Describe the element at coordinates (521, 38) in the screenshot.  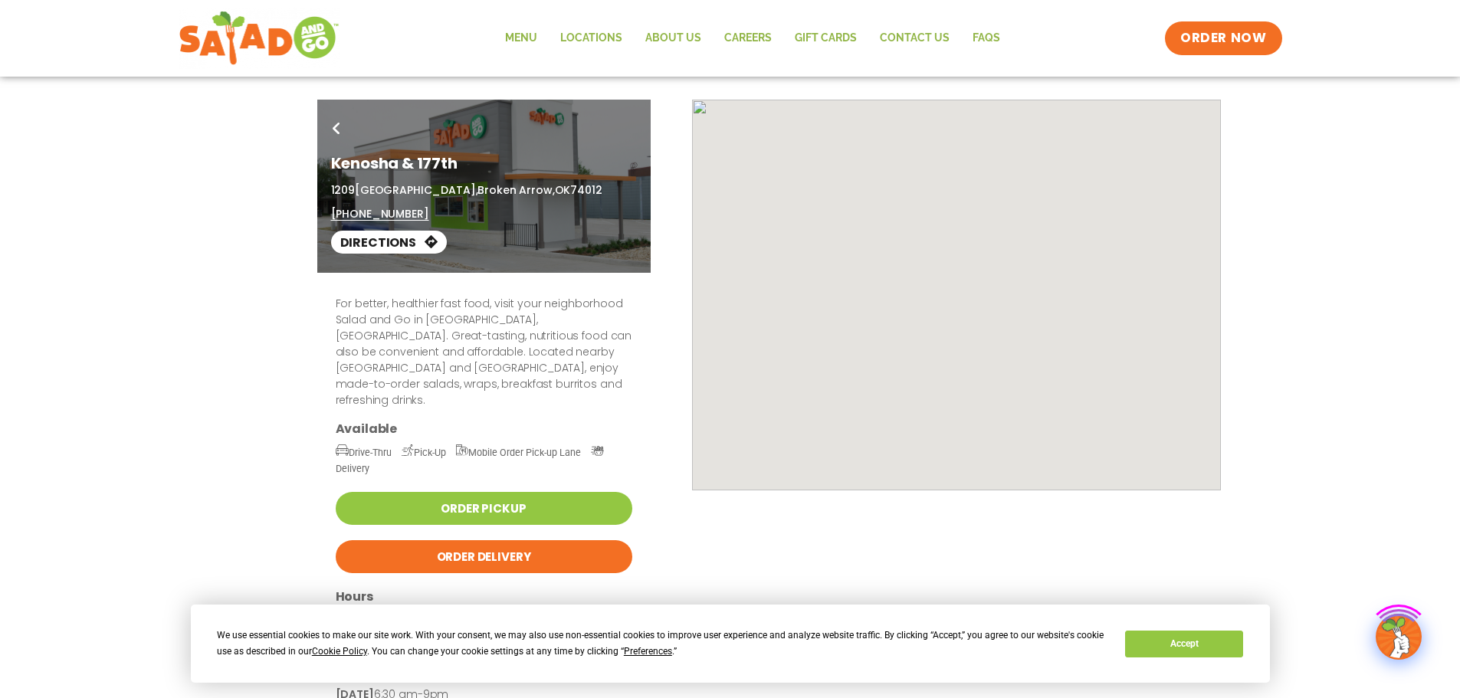
I see `a: Menu` at that location.